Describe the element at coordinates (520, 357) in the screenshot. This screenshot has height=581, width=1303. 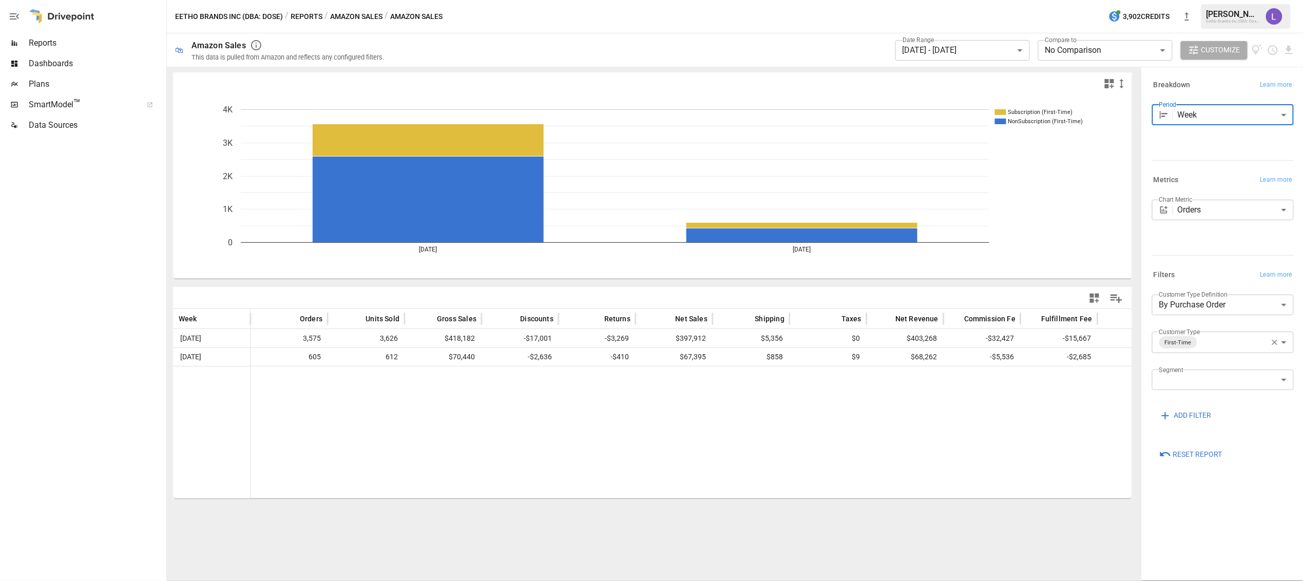
I see `span: -$2,636` at that location.